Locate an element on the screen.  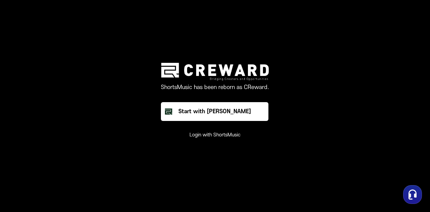
p: ShortsMusic has been reborn as CReward. is located at coordinates (215, 87).